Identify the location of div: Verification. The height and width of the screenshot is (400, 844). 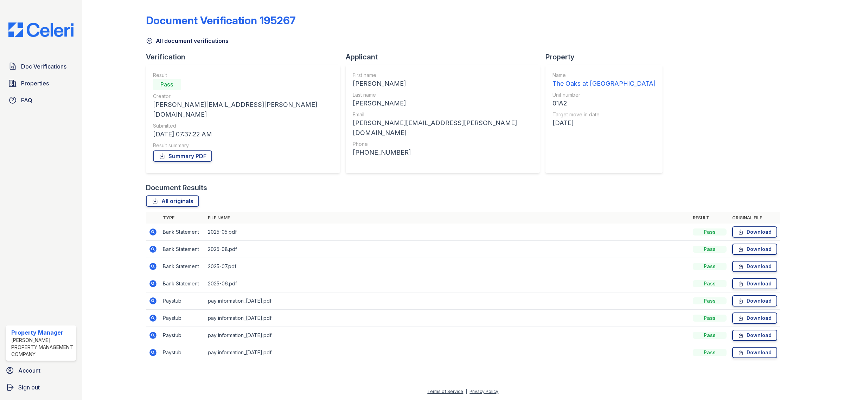
(246, 57).